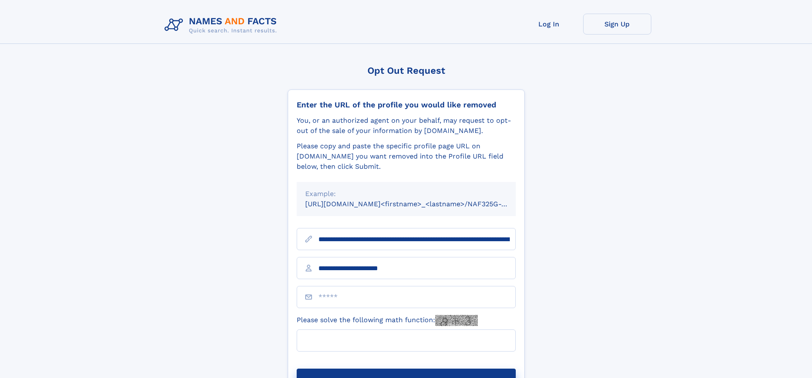 The image size is (812, 378). Describe the element at coordinates (549, 24) in the screenshot. I see `a: Log In` at that location.